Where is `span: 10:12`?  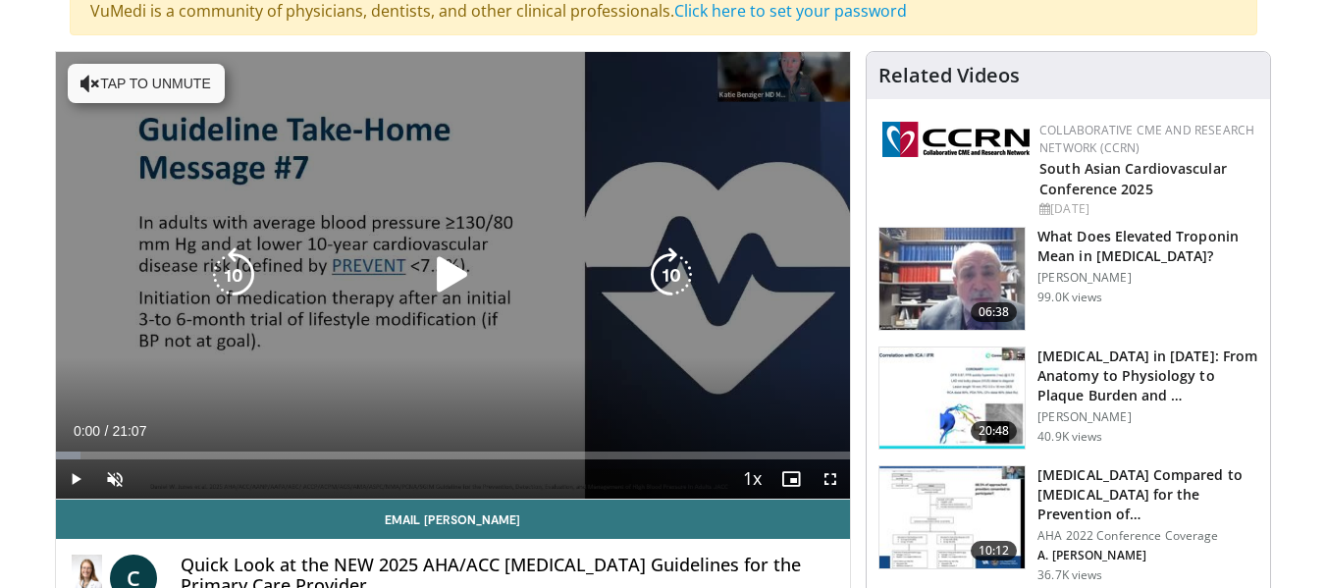 span: 10:12 is located at coordinates (994, 551).